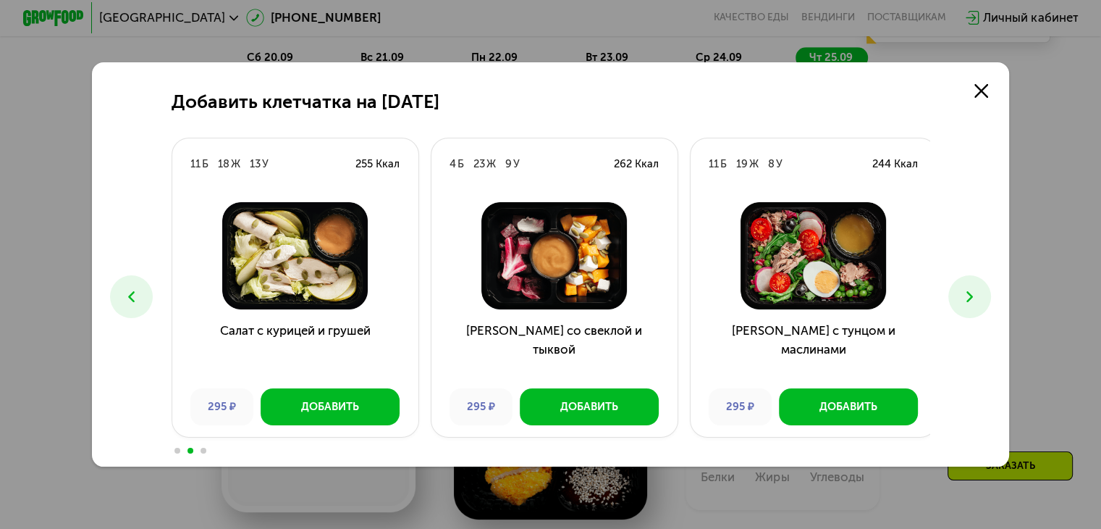  Describe the element at coordinates (295, 256) in the screenshot. I see `img: Салат с курицей и грушей` at that location.